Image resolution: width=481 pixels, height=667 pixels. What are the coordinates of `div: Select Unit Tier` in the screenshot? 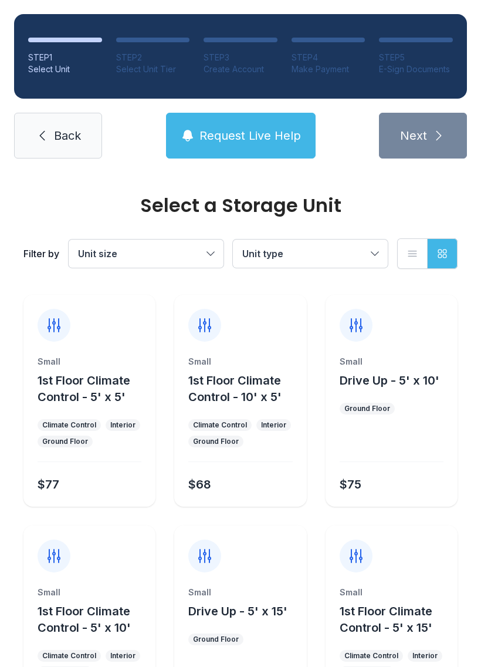 It's located at (153, 69).